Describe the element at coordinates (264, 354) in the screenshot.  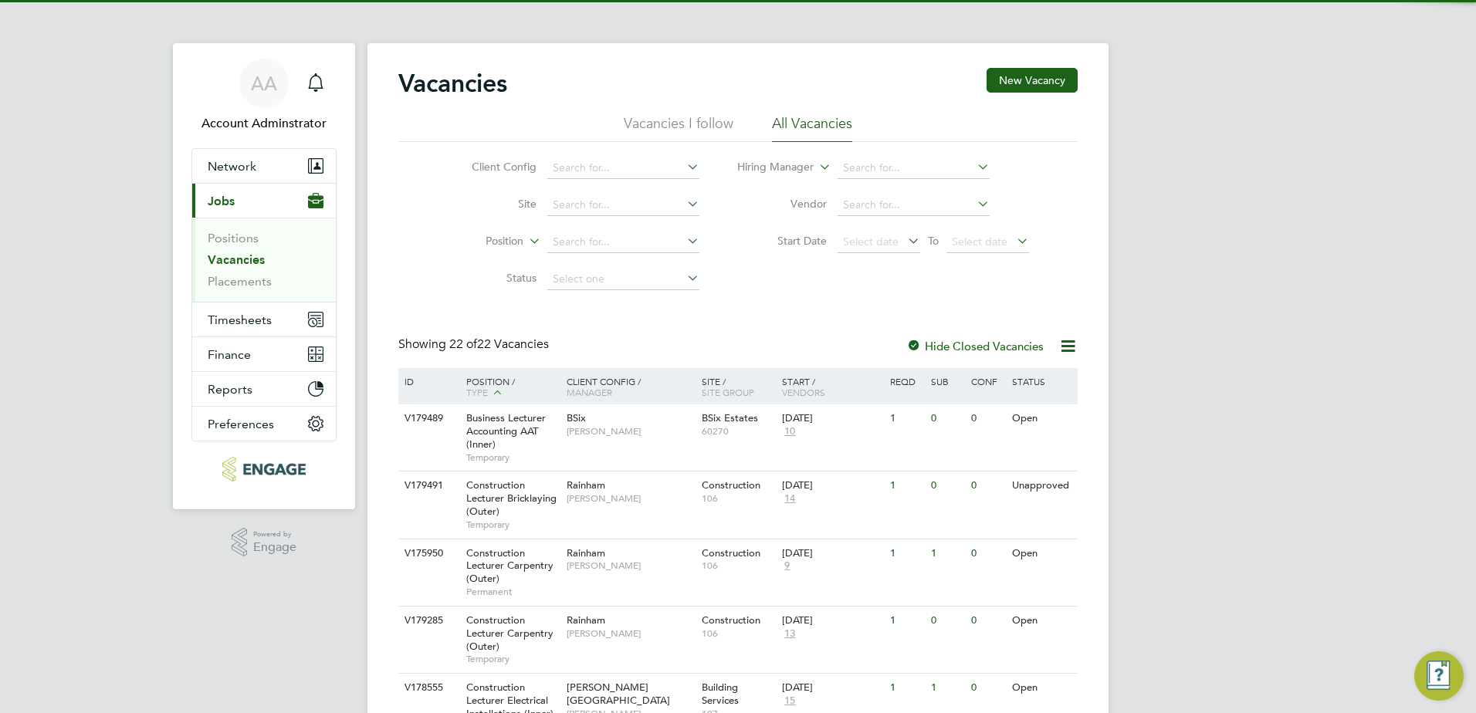
I see `button: Finance` at that location.